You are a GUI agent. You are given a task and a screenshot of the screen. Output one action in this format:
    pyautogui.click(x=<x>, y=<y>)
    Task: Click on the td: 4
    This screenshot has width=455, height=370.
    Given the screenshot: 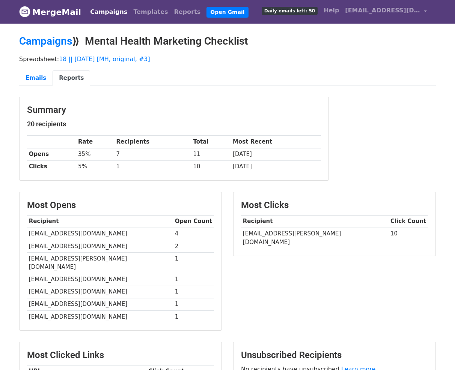 What is the action you would take?
    pyautogui.click(x=193, y=234)
    